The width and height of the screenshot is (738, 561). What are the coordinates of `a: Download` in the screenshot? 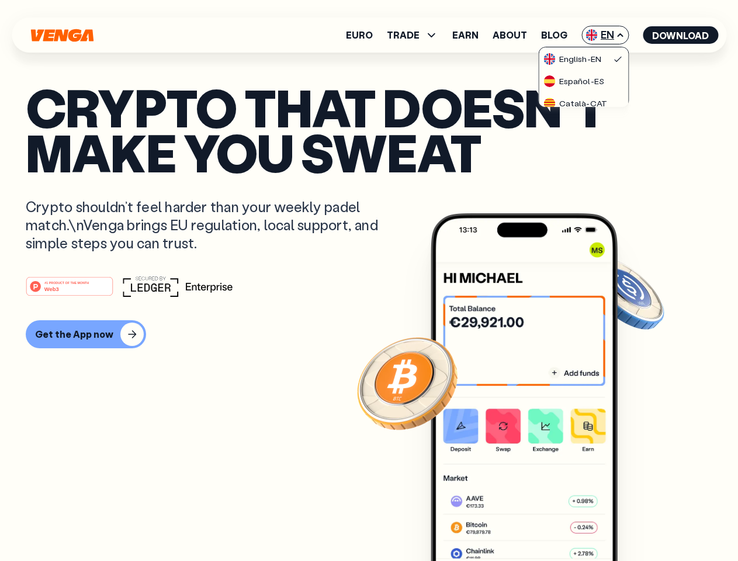 It's located at (680, 35).